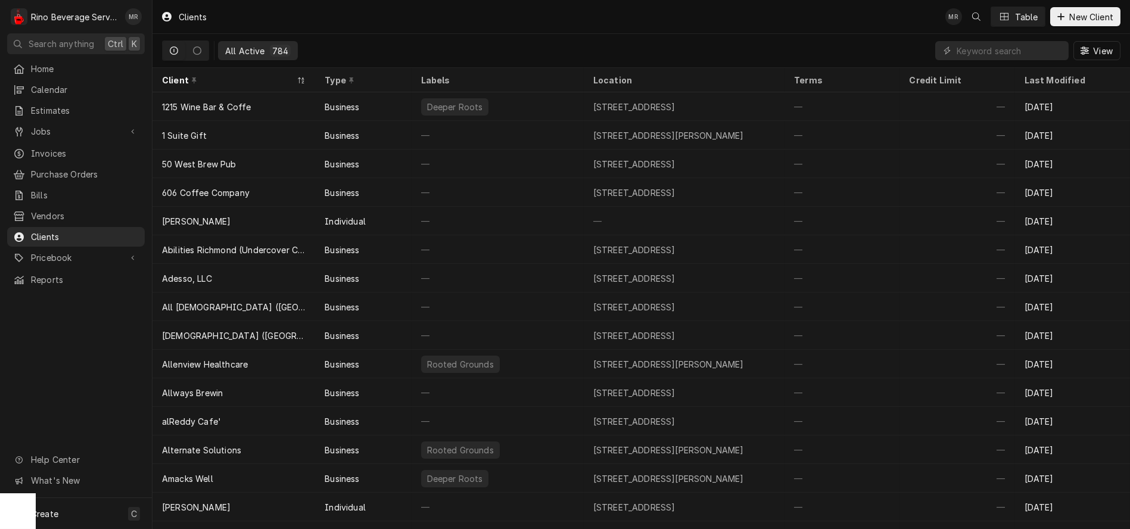  What do you see at coordinates (234, 250) in the screenshot?
I see `div: Abilities Richmond (Undercover Coffee)` at bounding box center [234, 250].